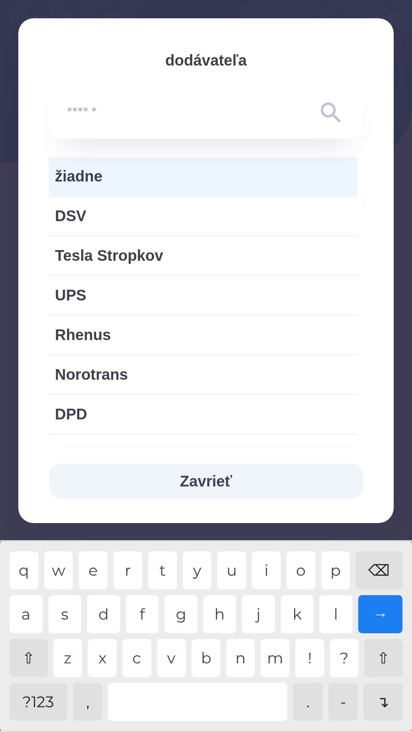 This screenshot has height=732, width=412. I want to click on div: Norotrans, so click(203, 374).